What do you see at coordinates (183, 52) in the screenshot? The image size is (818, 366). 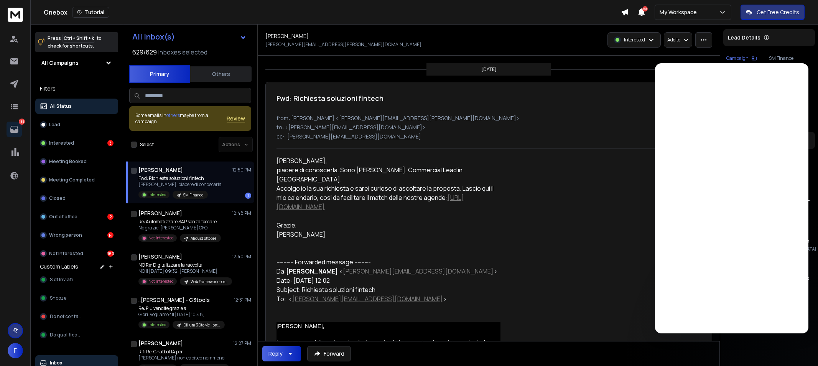 I see `h3: Inboxes selected` at bounding box center [183, 52].